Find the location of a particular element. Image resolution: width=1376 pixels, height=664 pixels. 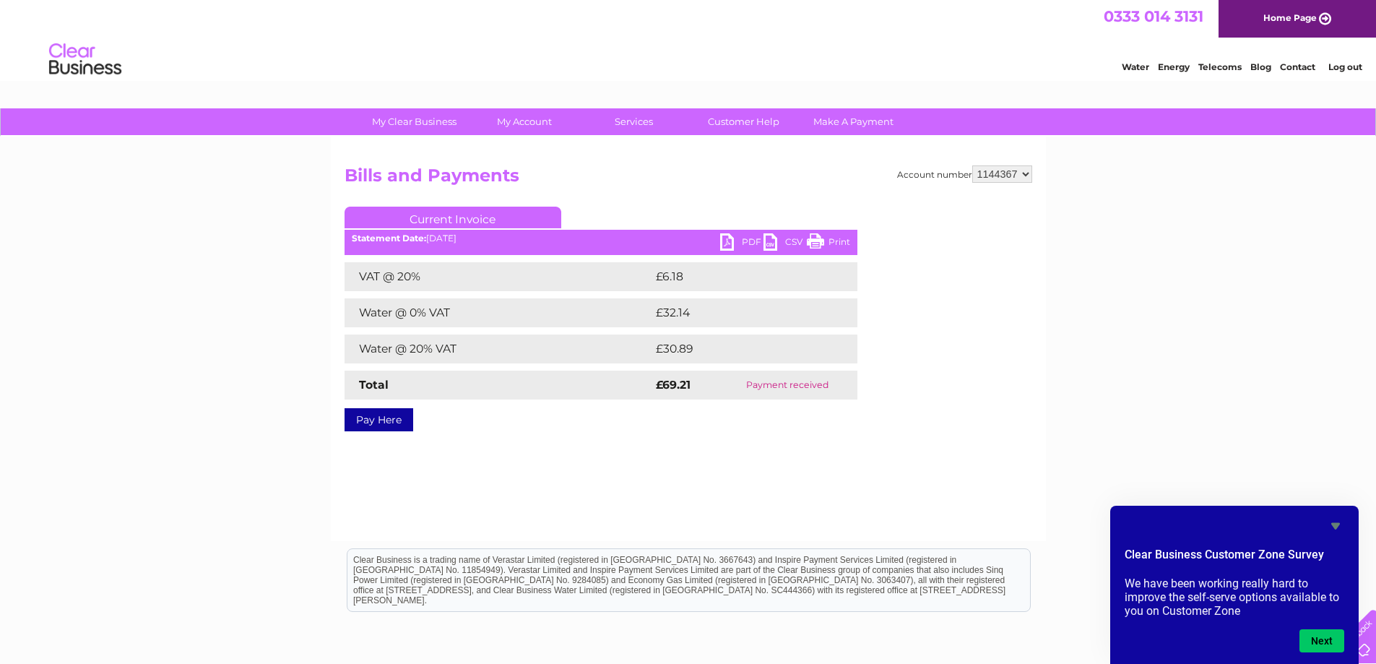

a: My Account is located at coordinates (524, 121).